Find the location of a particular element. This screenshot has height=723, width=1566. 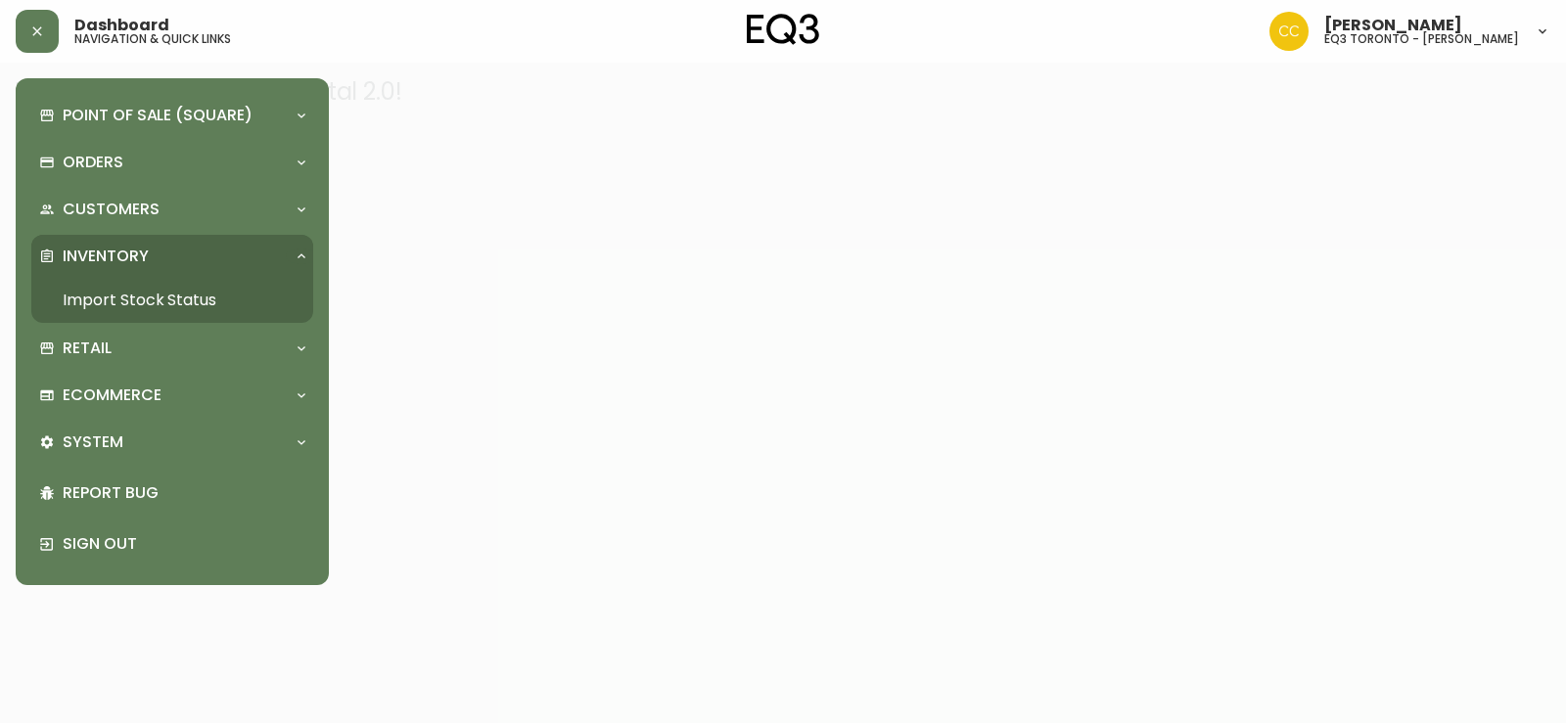

div: Orders is located at coordinates (172, 162).